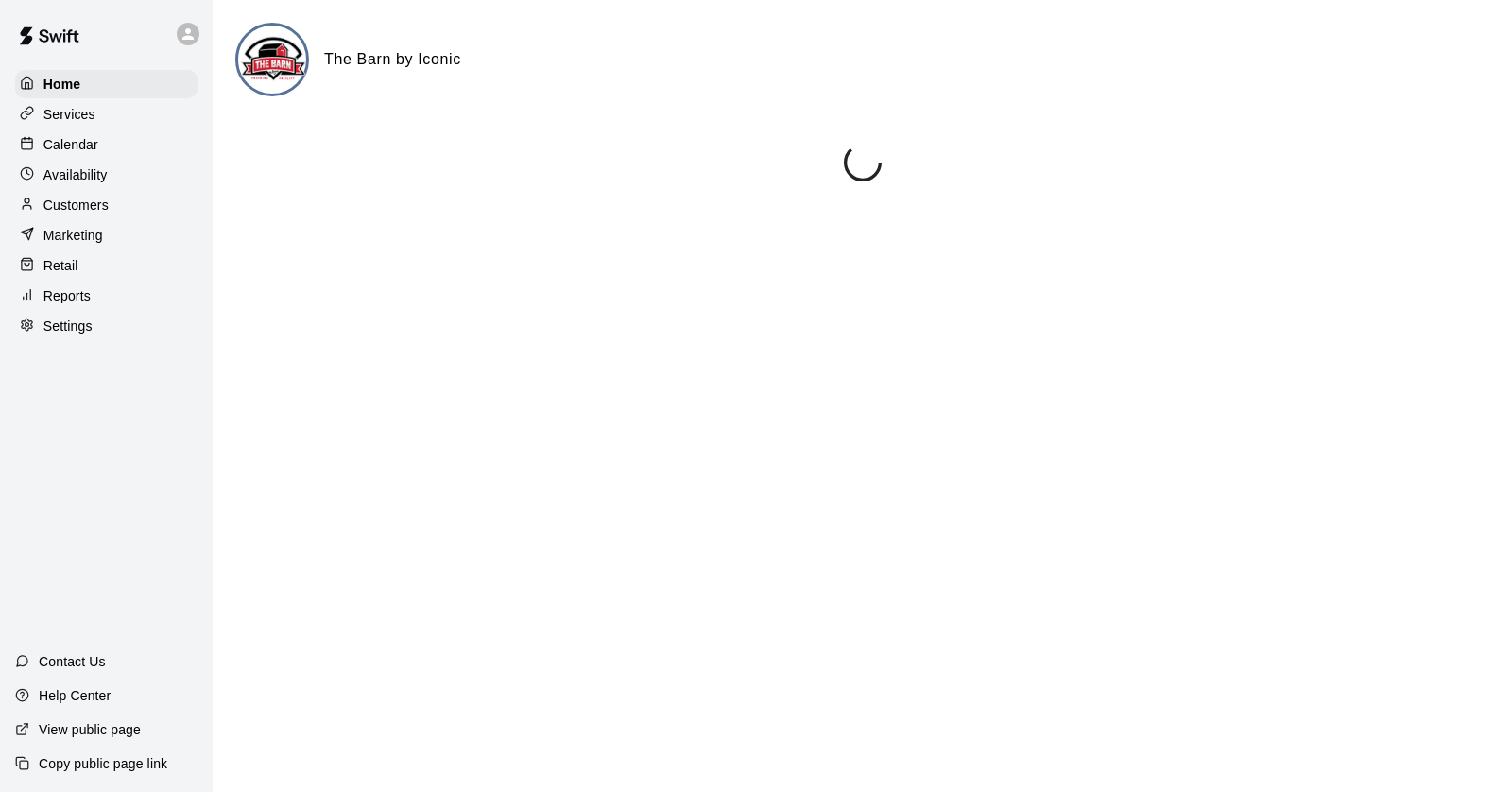  Describe the element at coordinates (71, 145) in the screenshot. I see `p: Calendar` at that location.